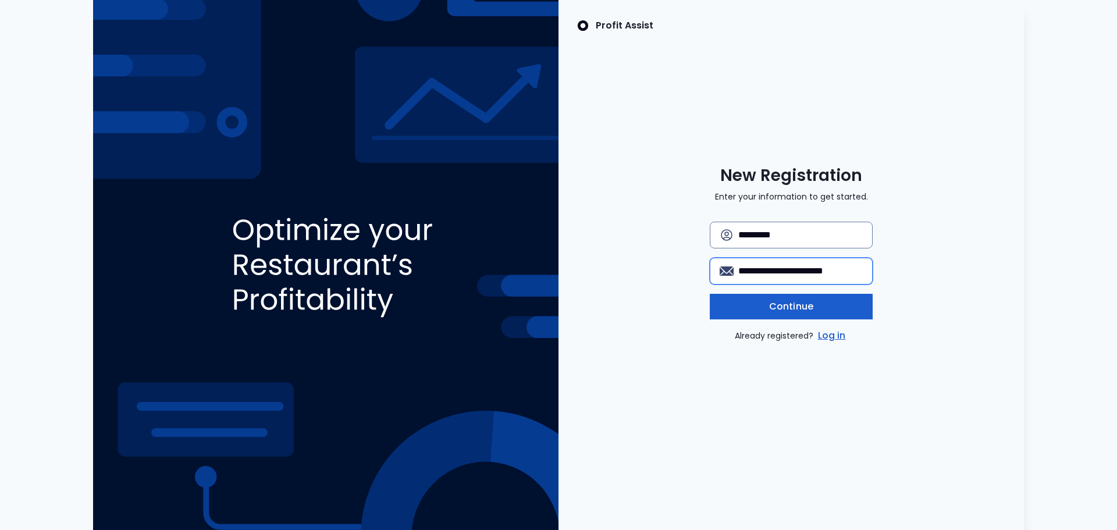  What do you see at coordinates (791, 197) in the screenshot?
I see `p: Enter your information to get started.` at bounding box center [791, 197].